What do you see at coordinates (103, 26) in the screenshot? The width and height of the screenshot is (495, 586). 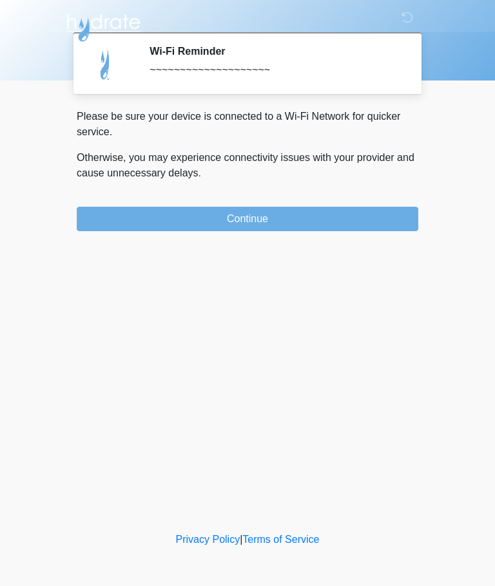 I see `img: Hydrate IV Bar - Arcadia Logo` at bounding box center [103, 26].